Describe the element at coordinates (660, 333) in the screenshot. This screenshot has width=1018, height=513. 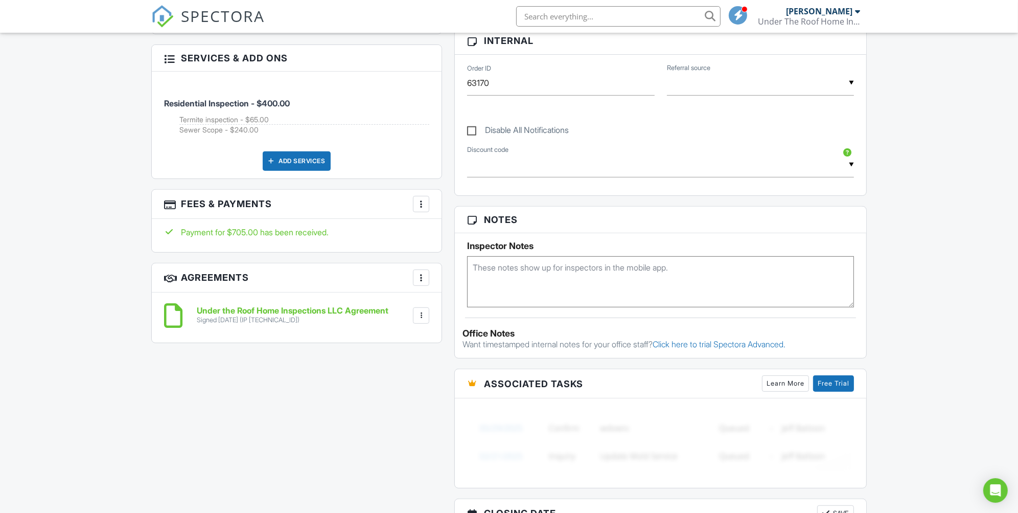
I see `div: Office Notes` at that location.